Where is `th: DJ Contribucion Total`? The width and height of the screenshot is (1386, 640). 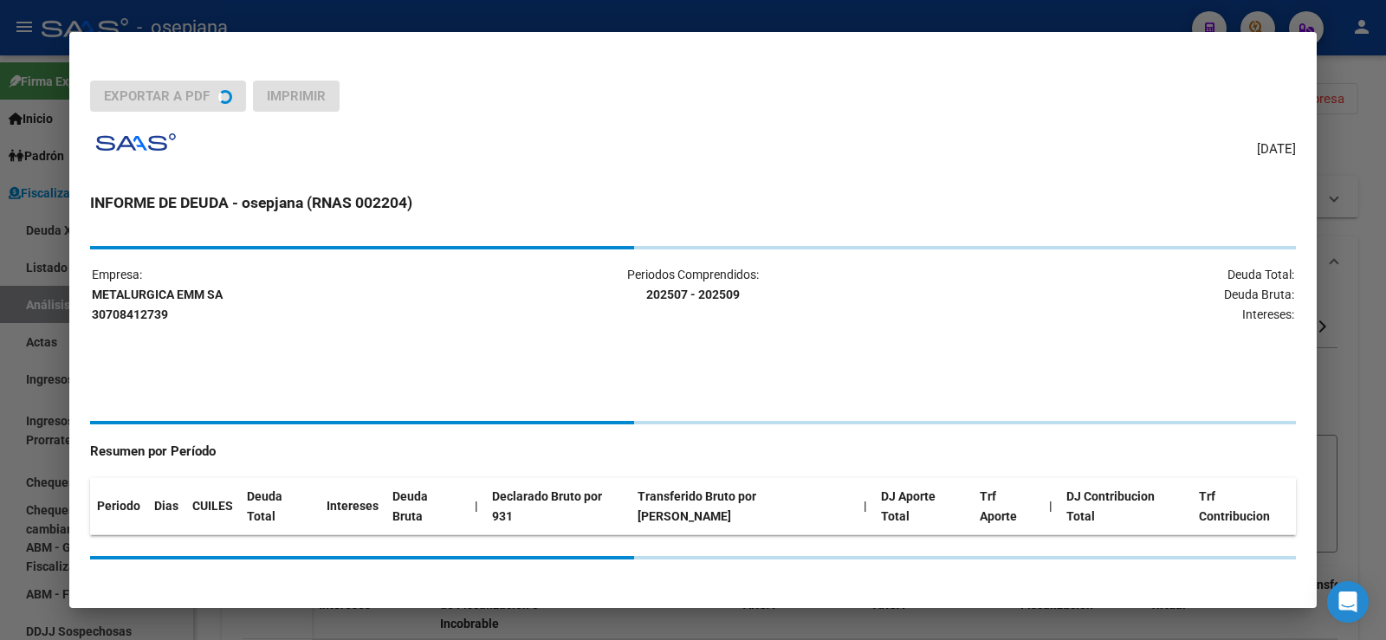
th: DJ Contribucion Total is located at coordinates (1125, 507).